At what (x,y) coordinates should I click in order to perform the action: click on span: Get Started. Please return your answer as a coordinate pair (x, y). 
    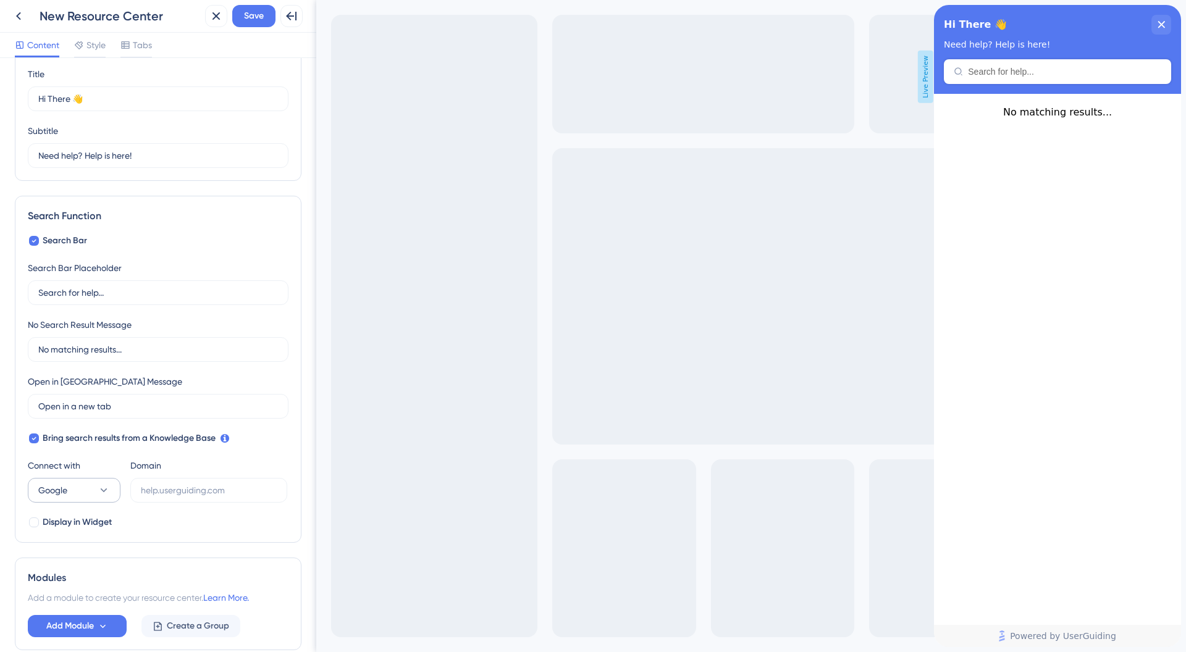
    Looking at the image, I should click on (35, 10).